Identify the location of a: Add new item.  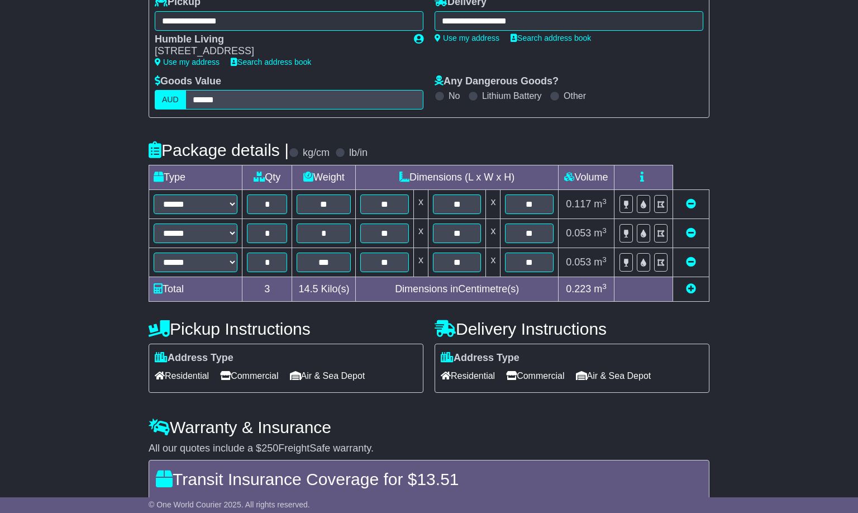
(691, 289).